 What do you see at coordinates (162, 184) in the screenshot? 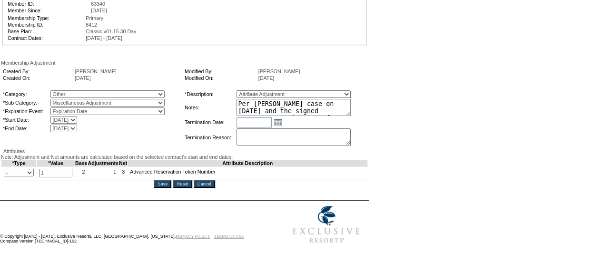
I see `input: Save` at bounding box center [162, 184].